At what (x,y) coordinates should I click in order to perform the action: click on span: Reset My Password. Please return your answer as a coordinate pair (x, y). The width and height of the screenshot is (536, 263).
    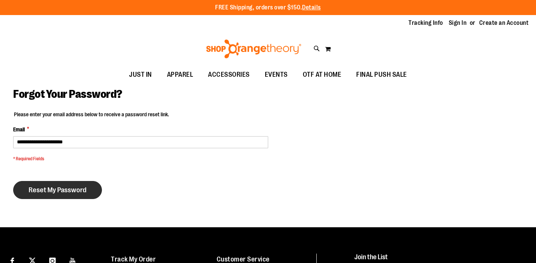
    Looking at the image, I should click on (58, 190).